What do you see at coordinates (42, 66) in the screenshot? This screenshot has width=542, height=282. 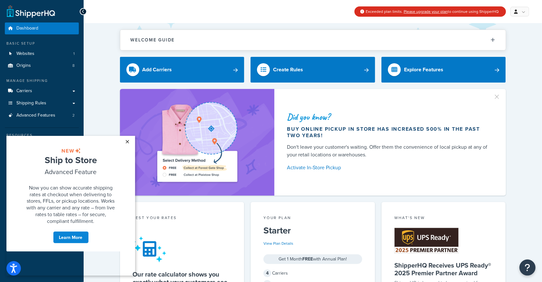 I see `a: Origins8` at bounding box center [42, 66].